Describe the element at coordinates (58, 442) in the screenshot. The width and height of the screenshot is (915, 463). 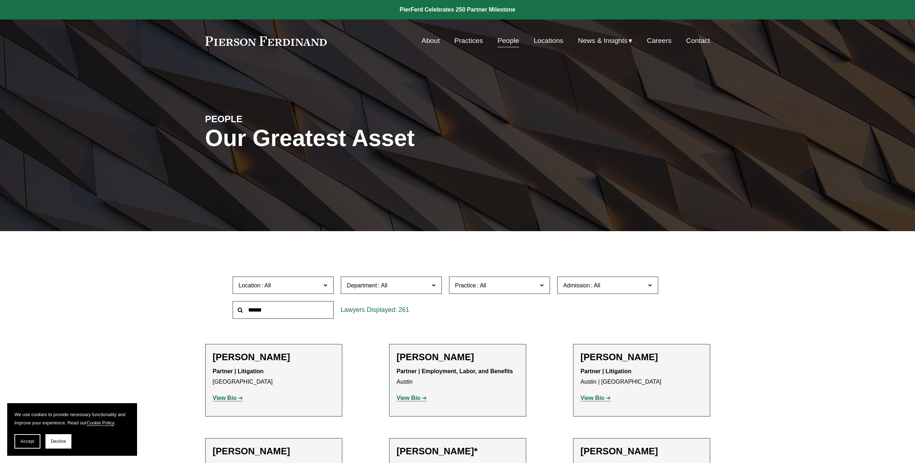
I see `button: Decline` at that location.